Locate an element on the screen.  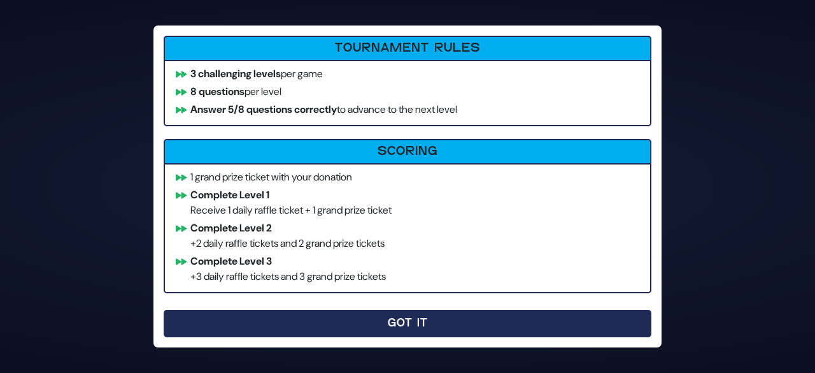
li: +2 daily raffle tickets and 2 grand prize tickets is located at coordinates (408, 236).